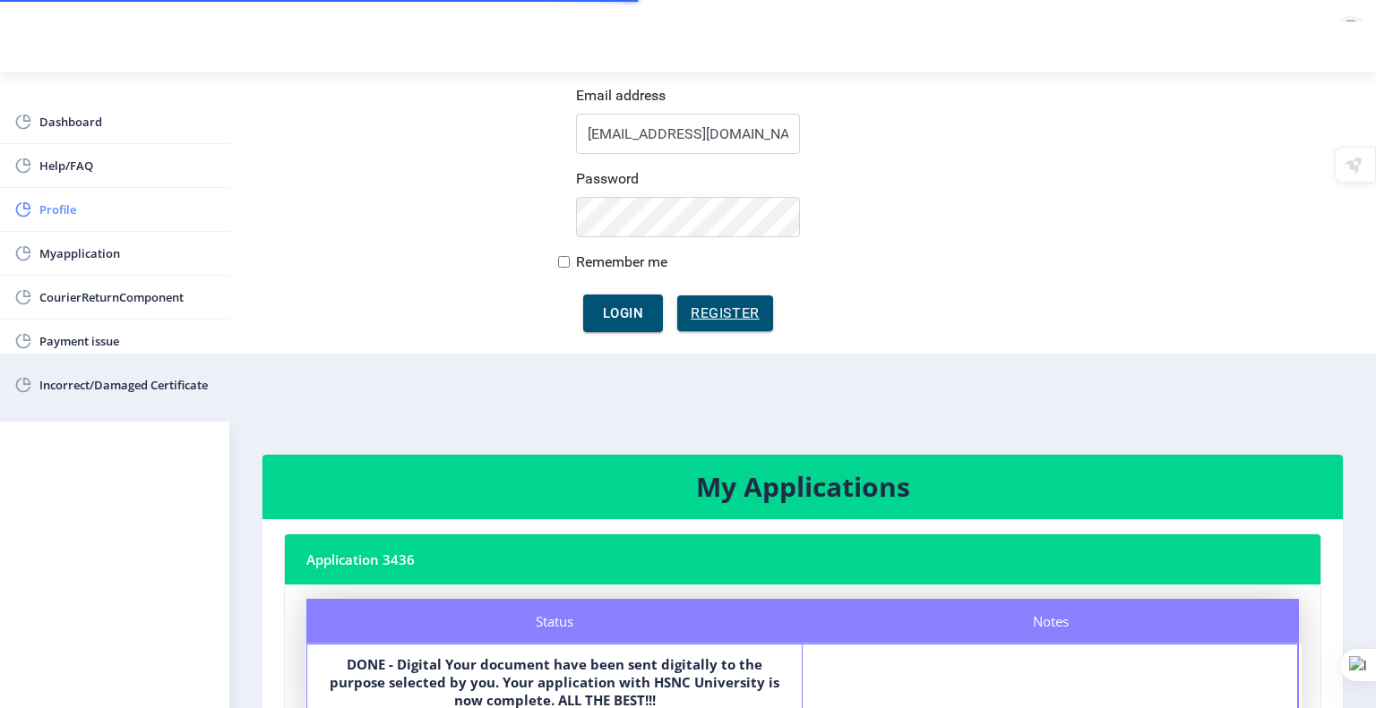 The height and width of the screenshot is (708, 1376). I want to click on label: Password, so click(607, 179).